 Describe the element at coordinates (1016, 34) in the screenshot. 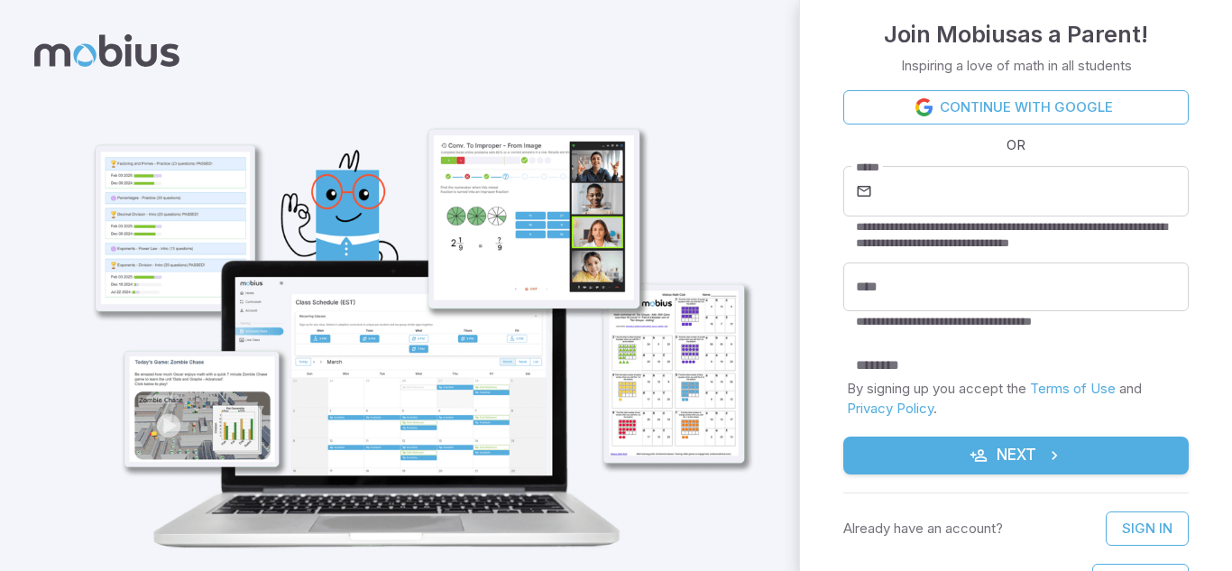

I see `h4: Join Mobius as a Parent !` at that location.